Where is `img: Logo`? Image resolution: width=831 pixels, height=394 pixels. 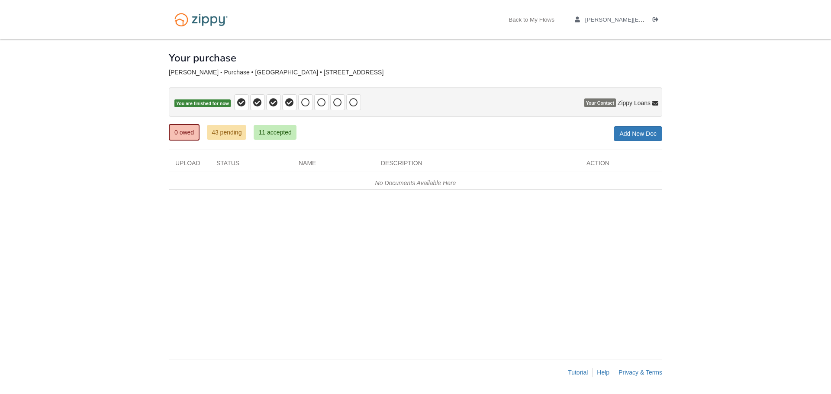 img: Logo is located at coordinates (201, 19).